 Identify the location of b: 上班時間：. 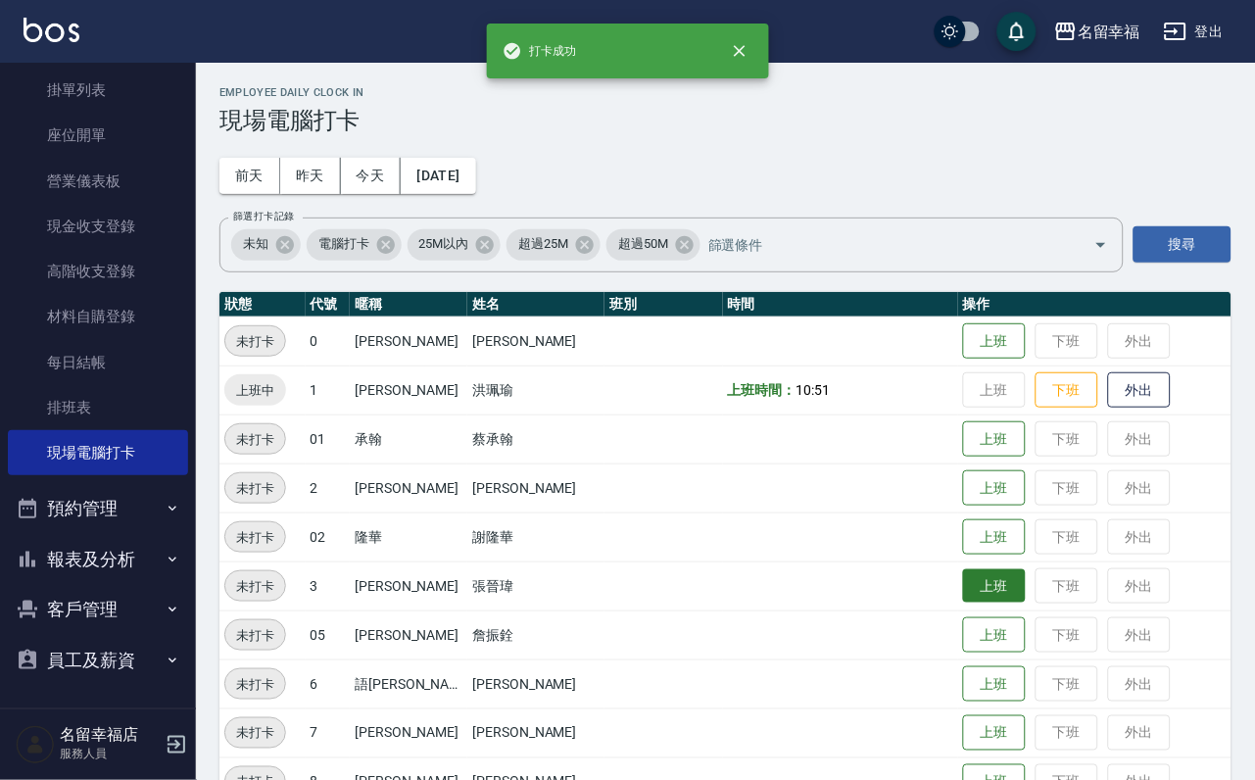
(762, 390).